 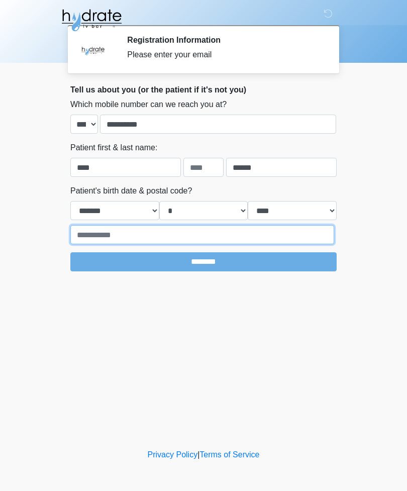 What do you see at coordinates (148, 105) in the screenshot?
I see `label: Which mobile number can we reach you at?` at bounding box center [148, 105].